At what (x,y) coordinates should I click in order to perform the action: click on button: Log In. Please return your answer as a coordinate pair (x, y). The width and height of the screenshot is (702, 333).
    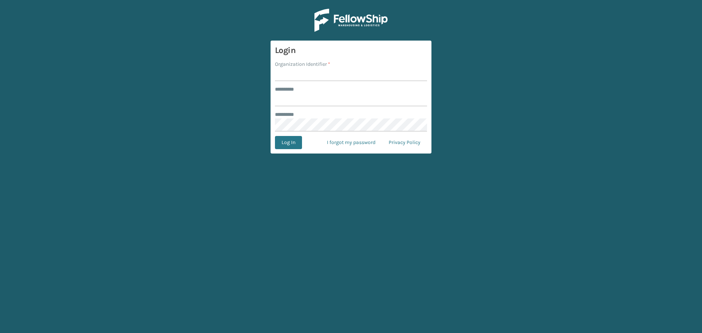
    Looking at the image, I should click on (289, 143).